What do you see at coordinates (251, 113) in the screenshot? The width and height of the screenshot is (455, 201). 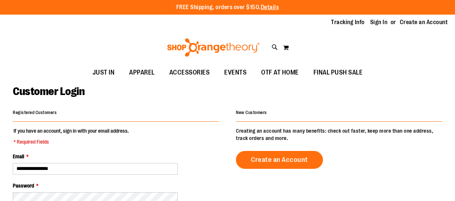 I see `strong: New Customers` at bounding box center [251, 113].